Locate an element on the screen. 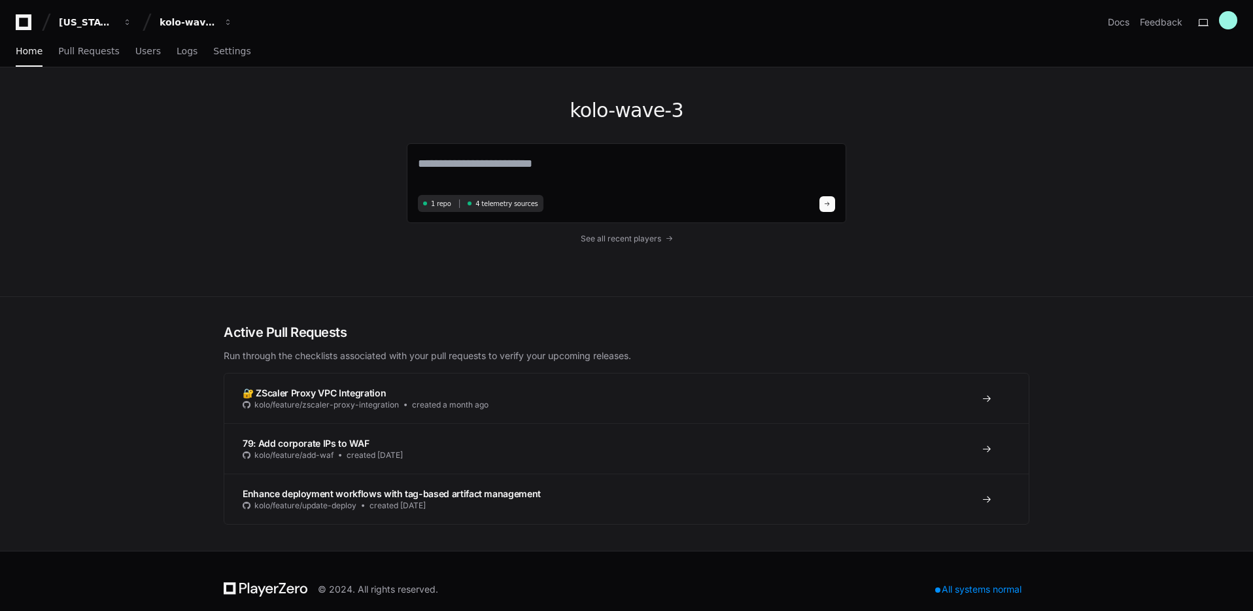  span: 1 repo is located at coordinates (441, 203).